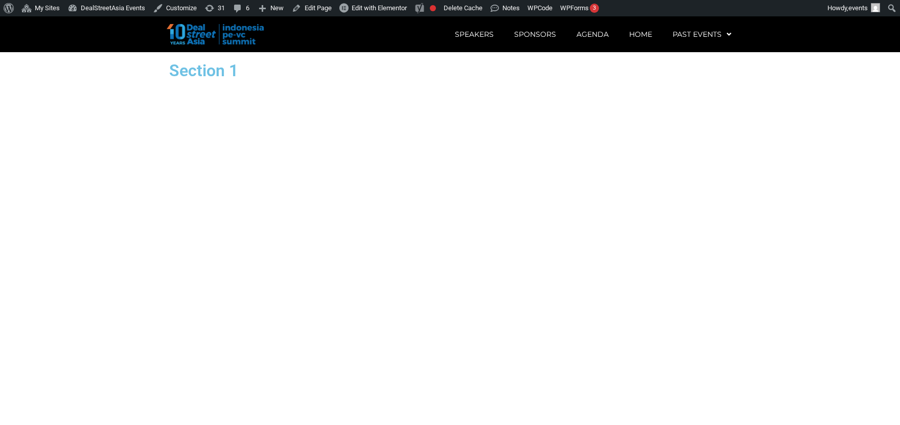  Describe the element at coordinates (307, 70) in the screenshot. I see `h2: Section 1` at that location.